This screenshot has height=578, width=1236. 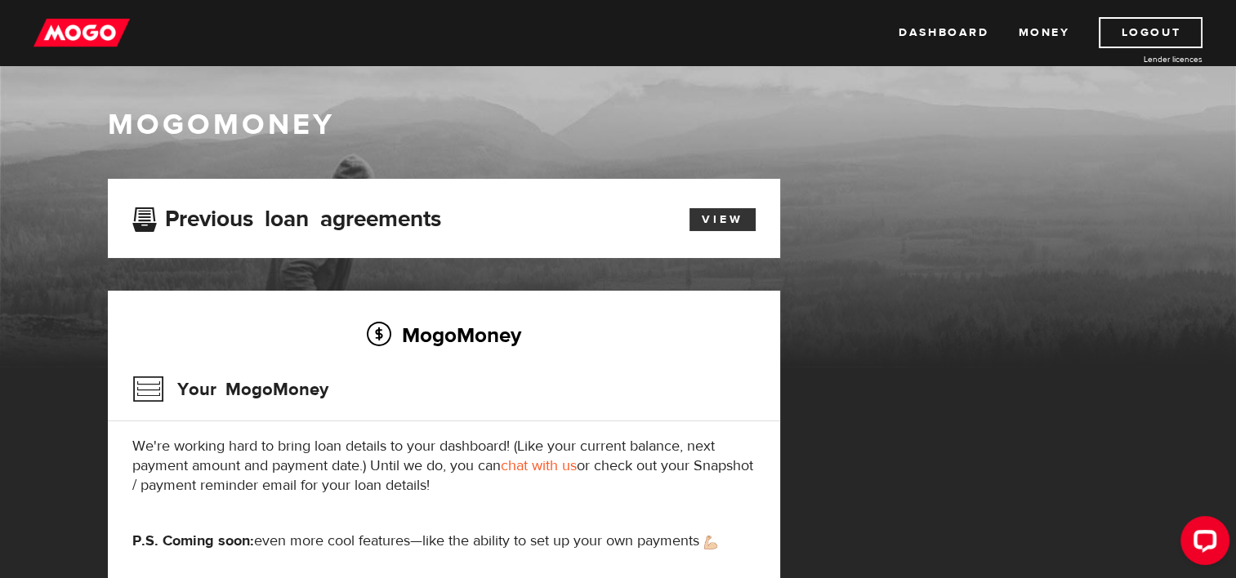 I want to click on p: even more cool features—like the ability to set up your own payments, so click(x=444, y=542).